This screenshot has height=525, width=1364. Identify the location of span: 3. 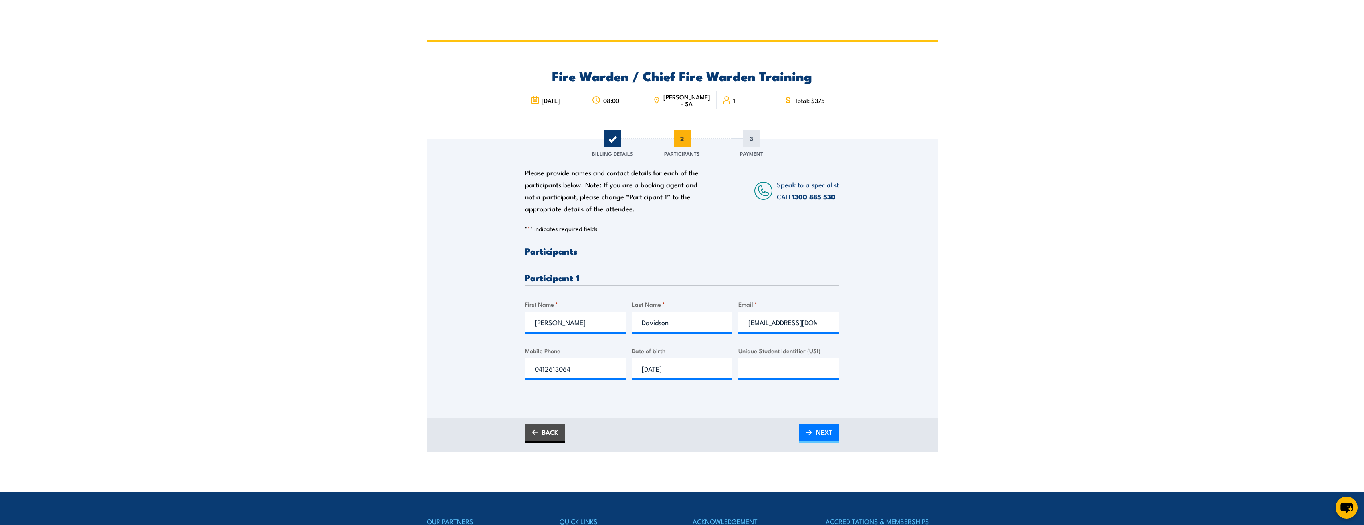
(752, 139).